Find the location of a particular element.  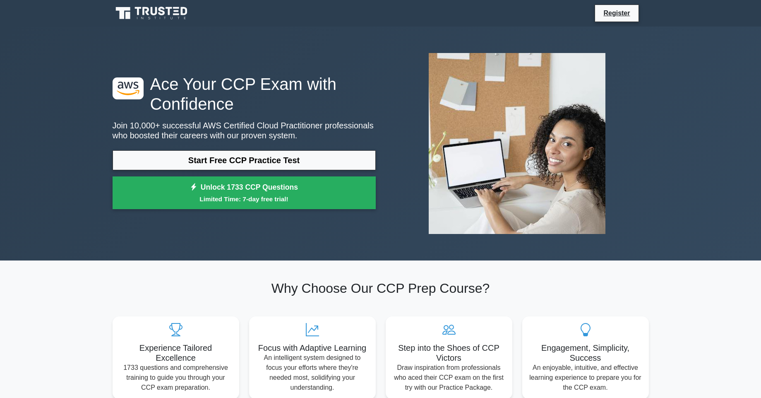

p: 1733 questions and comprehensive training to guide you through your CCP exam preparation. is located at coordinates (176, 377).